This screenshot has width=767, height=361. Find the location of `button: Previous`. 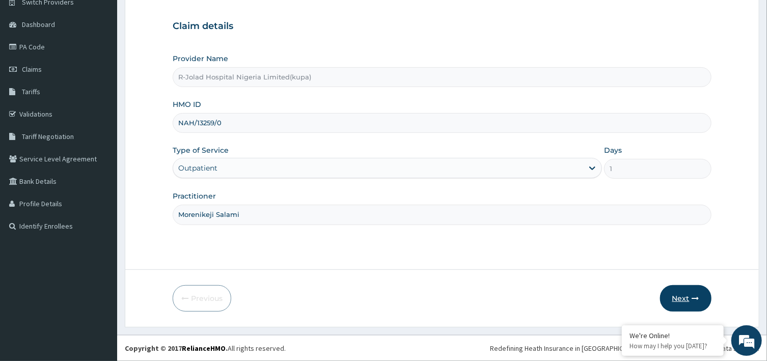

button: Previous is located at coordinates (202, 298).